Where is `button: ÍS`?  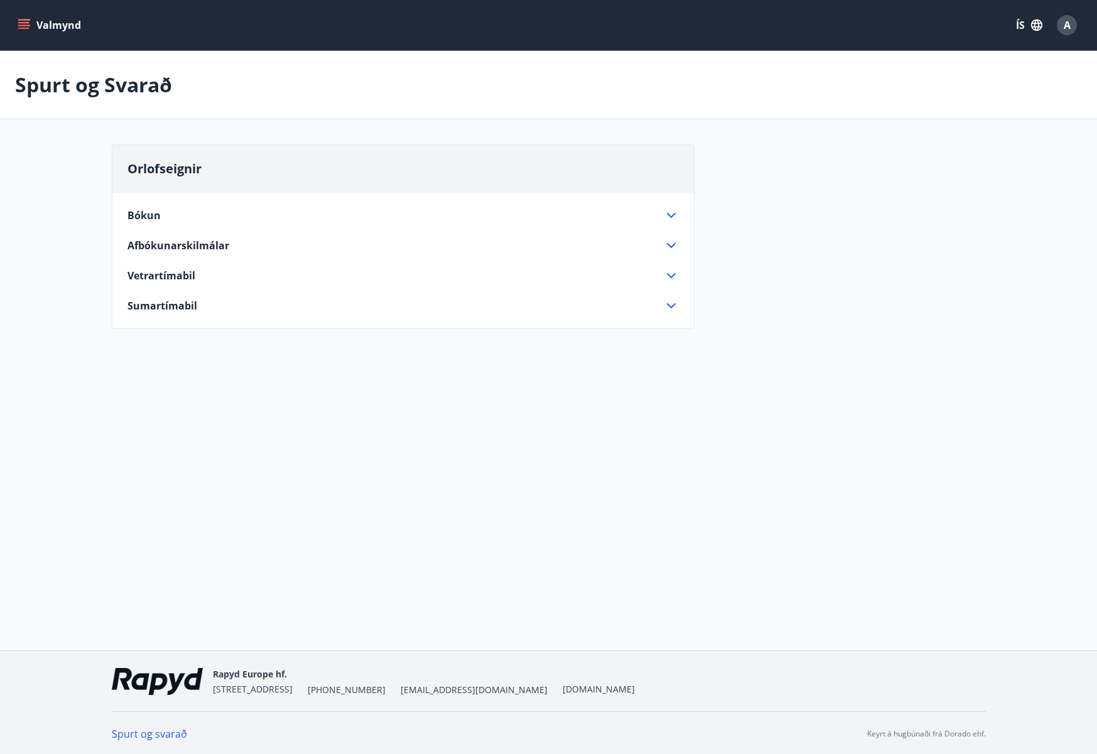
button: ÍS is located at coordinates (1029, 25).